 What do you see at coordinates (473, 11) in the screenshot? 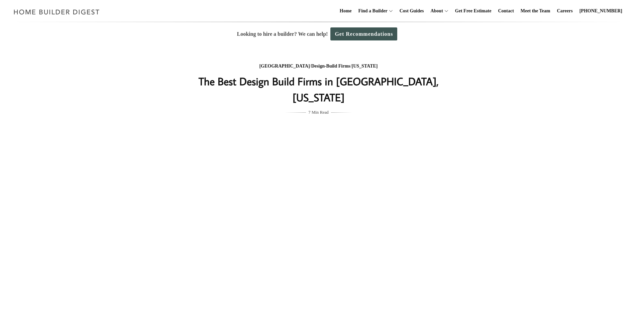
I see `a: Get Free Estimate` at bounding box center [473, 11].